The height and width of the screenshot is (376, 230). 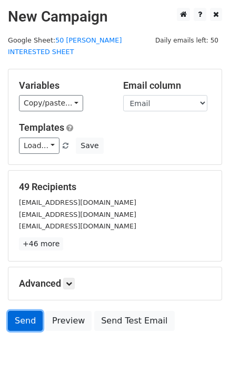 What do you see at coordinates (68, 321) in the screenshot?
I see `a: Preview` at bounding box center [68, 321].